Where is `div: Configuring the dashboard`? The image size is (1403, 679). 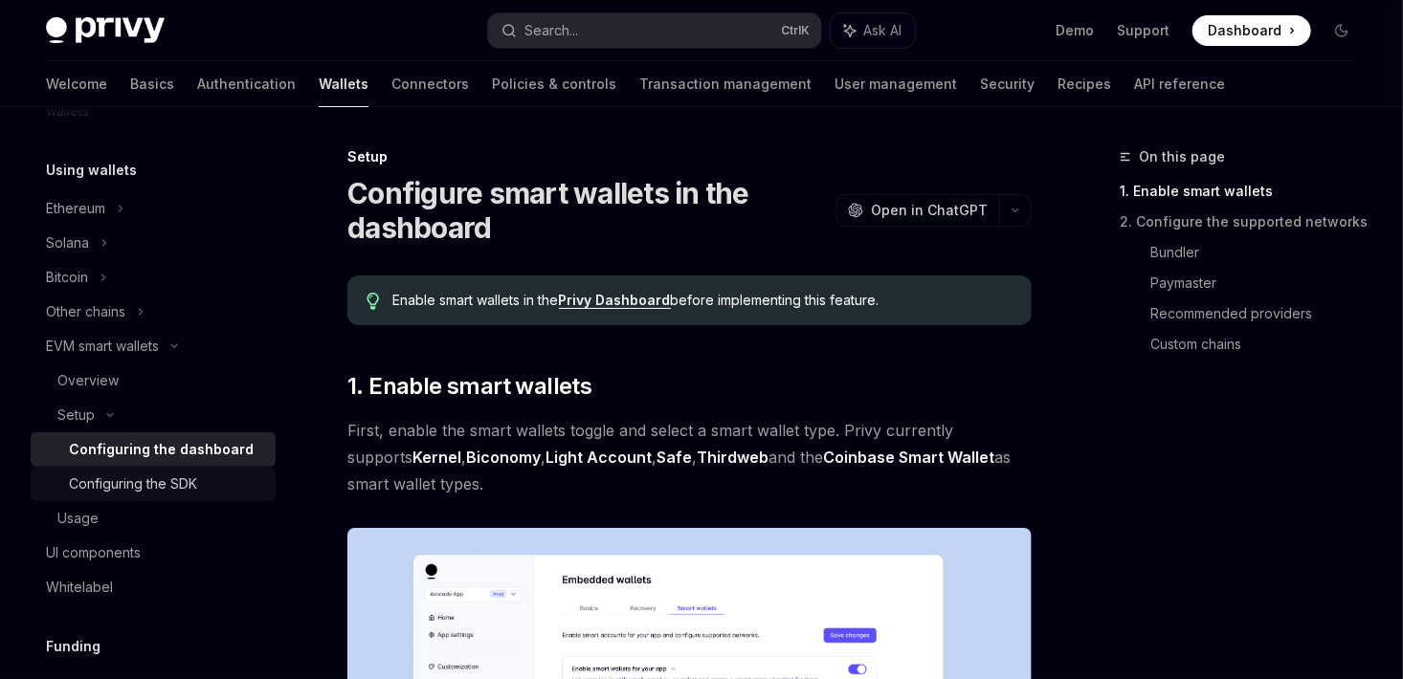 div: Configuring the dashboard is located at coordinates (161, 450).